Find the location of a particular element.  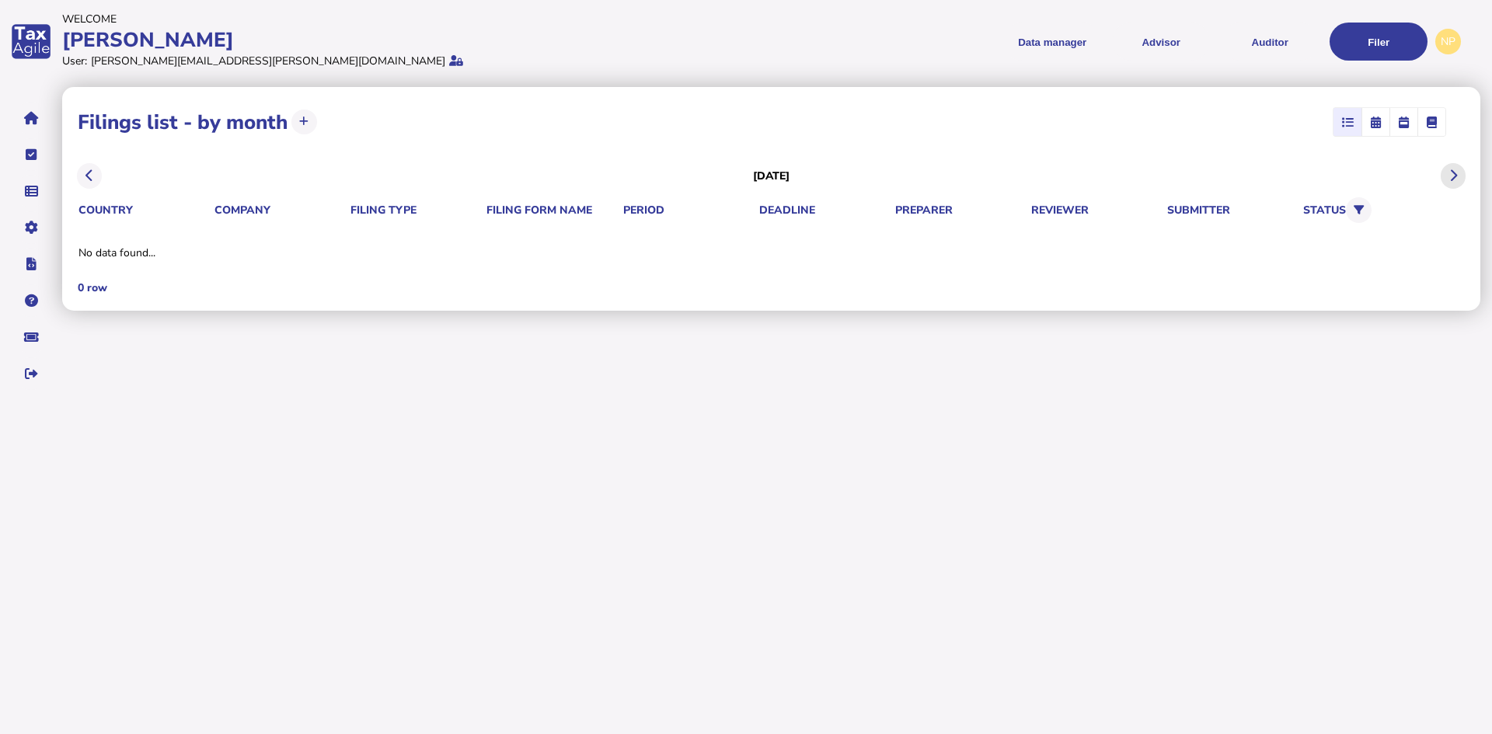

button: Filter is located at coordinates (1358, 210).